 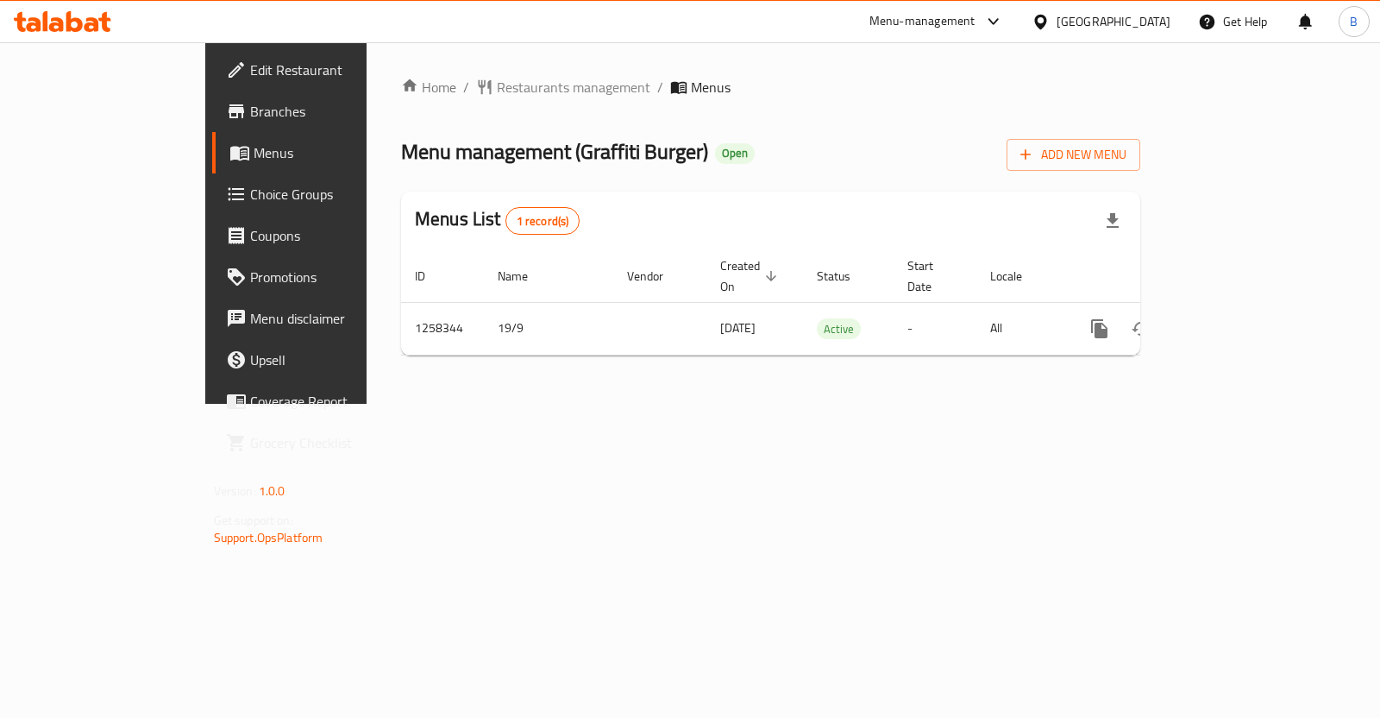 What do you see at coordinates (272, 491) in the screenshot?
I see `span: 1.0.0` at bounding box center [272, 491].